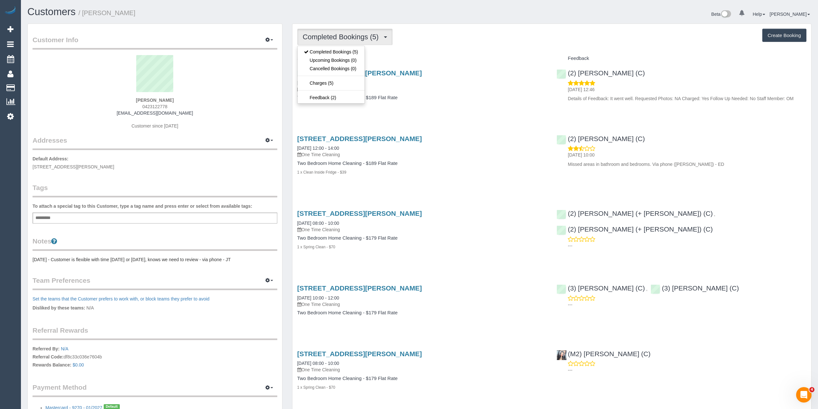  Describe the element at coordinates (46, 349) in the screenshot. I see `label: Referred By:` at that location.